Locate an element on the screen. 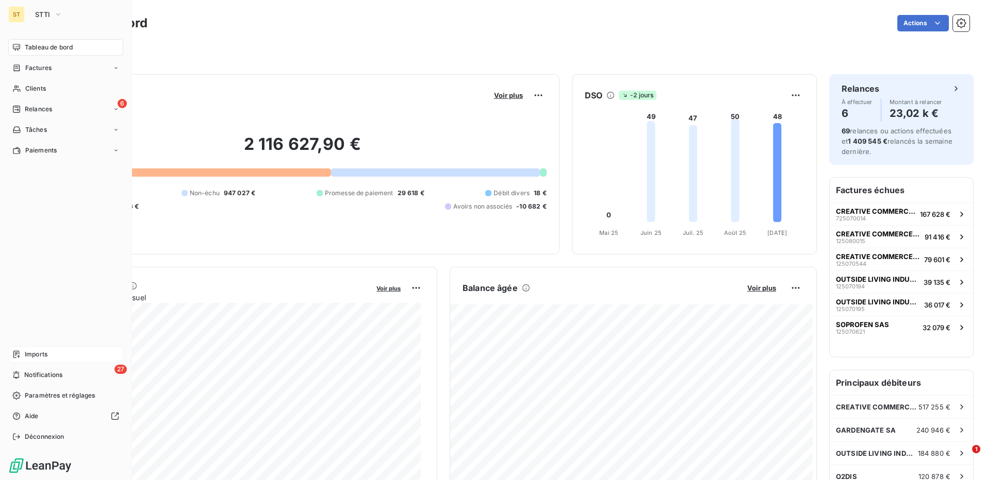  h6: Factures échues is located at coordinates (901, 190).